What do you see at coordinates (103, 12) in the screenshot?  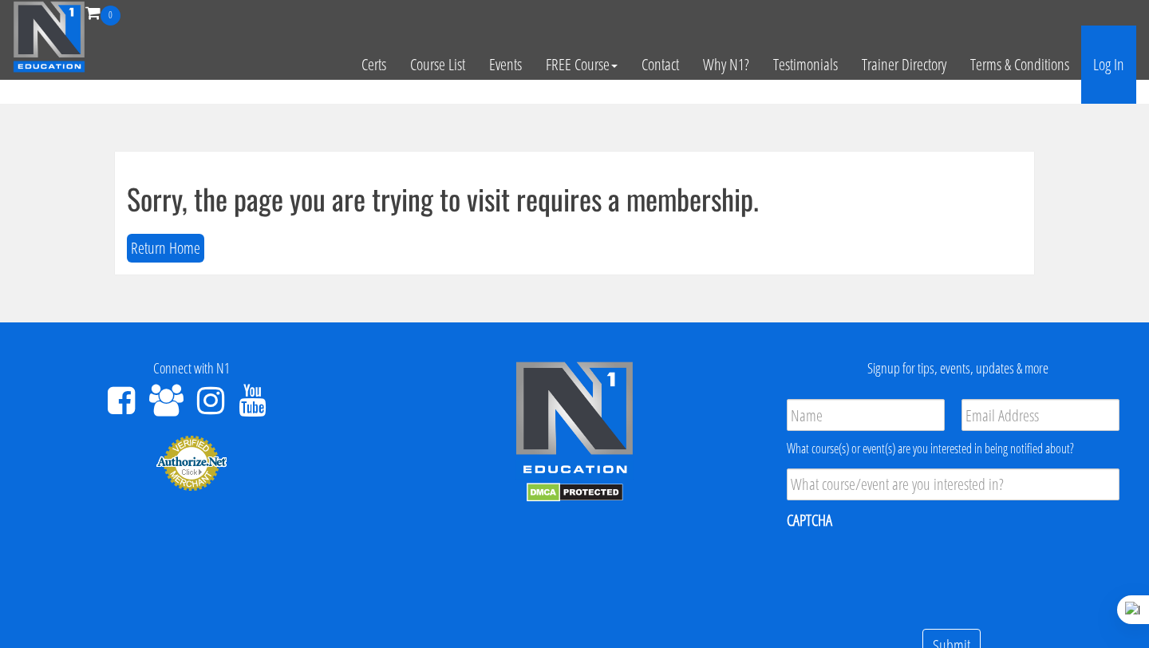 I see `a: 0` at bounding box center [103, 12].